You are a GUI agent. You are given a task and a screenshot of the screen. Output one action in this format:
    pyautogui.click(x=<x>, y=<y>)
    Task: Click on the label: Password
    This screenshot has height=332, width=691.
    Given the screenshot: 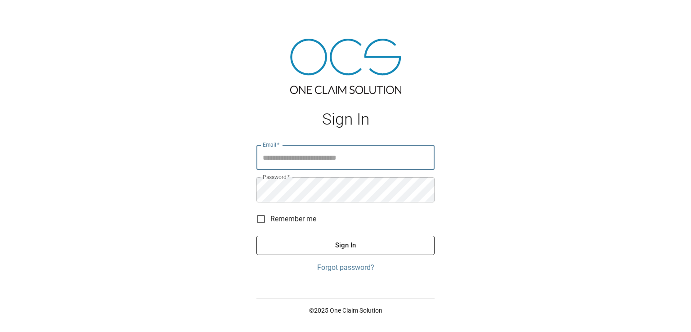 What is the action you would take?
    pyautogui.click(x=276, y=177)
    